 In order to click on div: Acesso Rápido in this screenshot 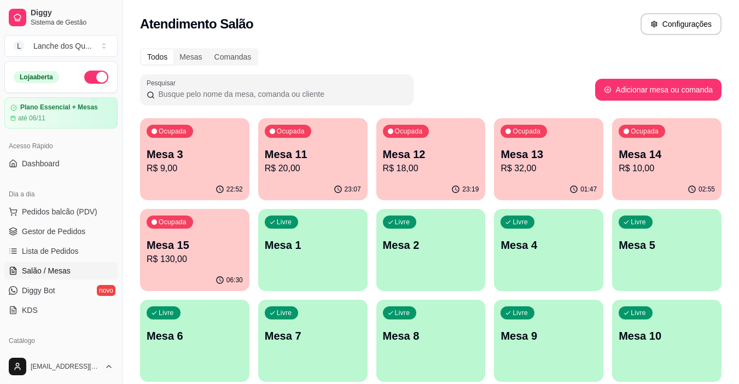, I will do `click(61, 146)`.